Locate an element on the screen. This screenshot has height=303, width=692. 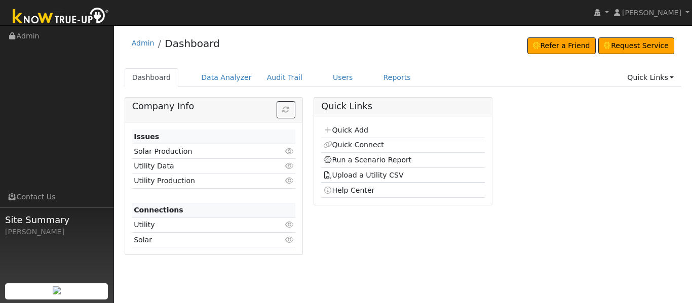
img: Know True-Up is located at coordinates (61, 17).